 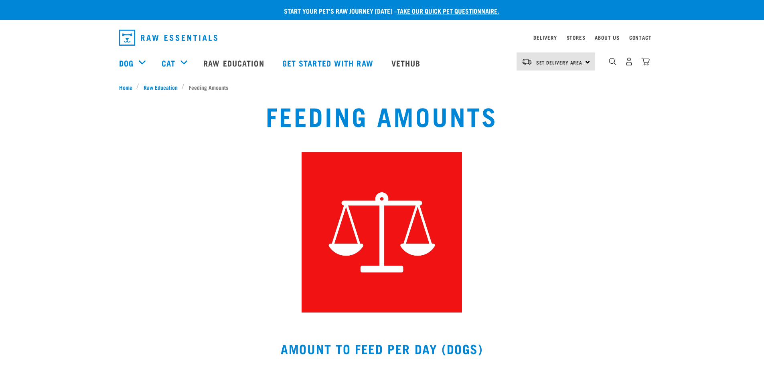 What do you see at coordinates (382, 38) in the screenshot?
I see `nav: dropdown navigation` at bounding box center [382, 38].